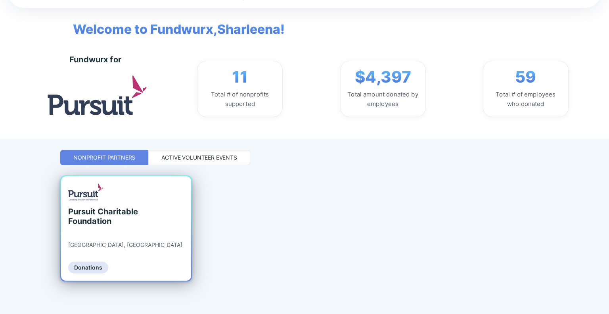 The image size is (609, 314). What do you see at coordinates (104, 158) in the screenshot?
I see `div: Nonprofit Partners` at bounding box center [104, 158].